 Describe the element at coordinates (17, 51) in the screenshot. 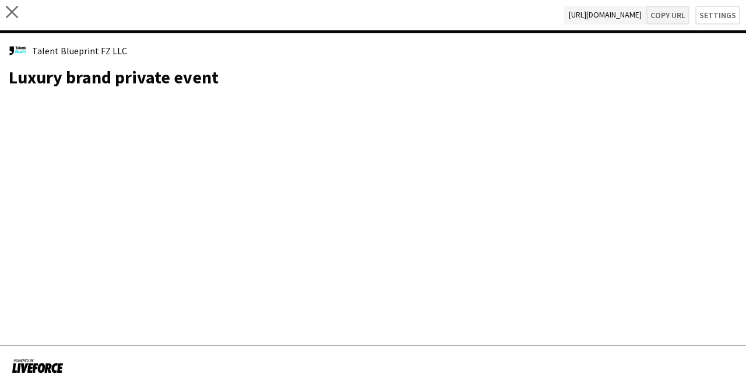

I see `img: thumb-0cb874c1-8047-4f93-812c-38c545f49387..jpg` at that location.